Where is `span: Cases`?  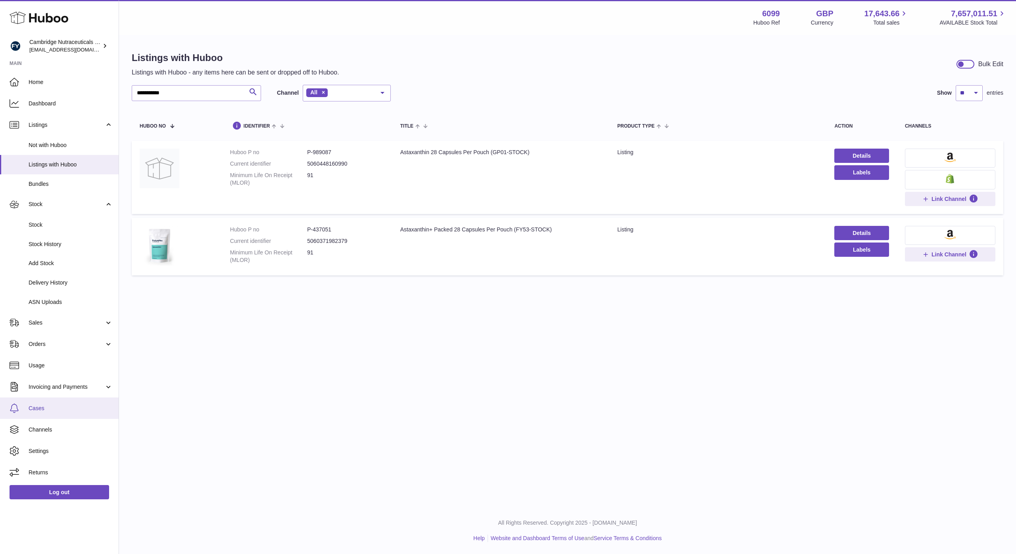 span: Cases is located at coordinates (71, 408).